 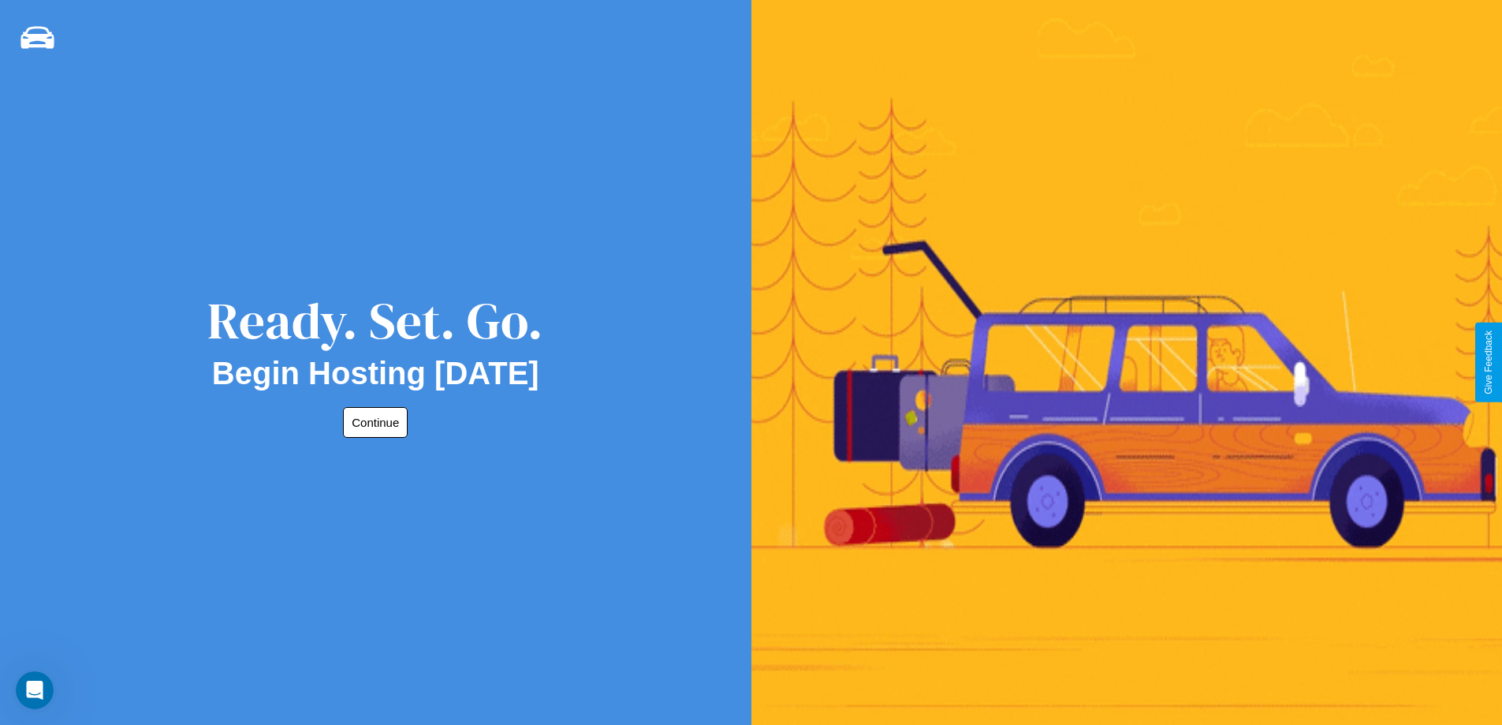 What do you see at coordinates (375, 320) in the screenshot?
I see `div: Ready. Set. Go.` at bounding box center [375, 320].